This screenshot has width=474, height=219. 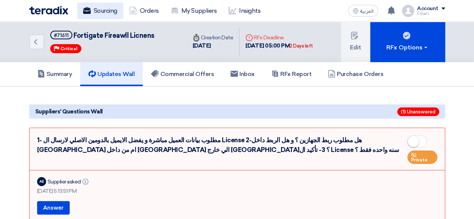 What do you see at coordinates (419, 160) in the screenshot?
I see `span: Private` at bounding box center [419, 160].